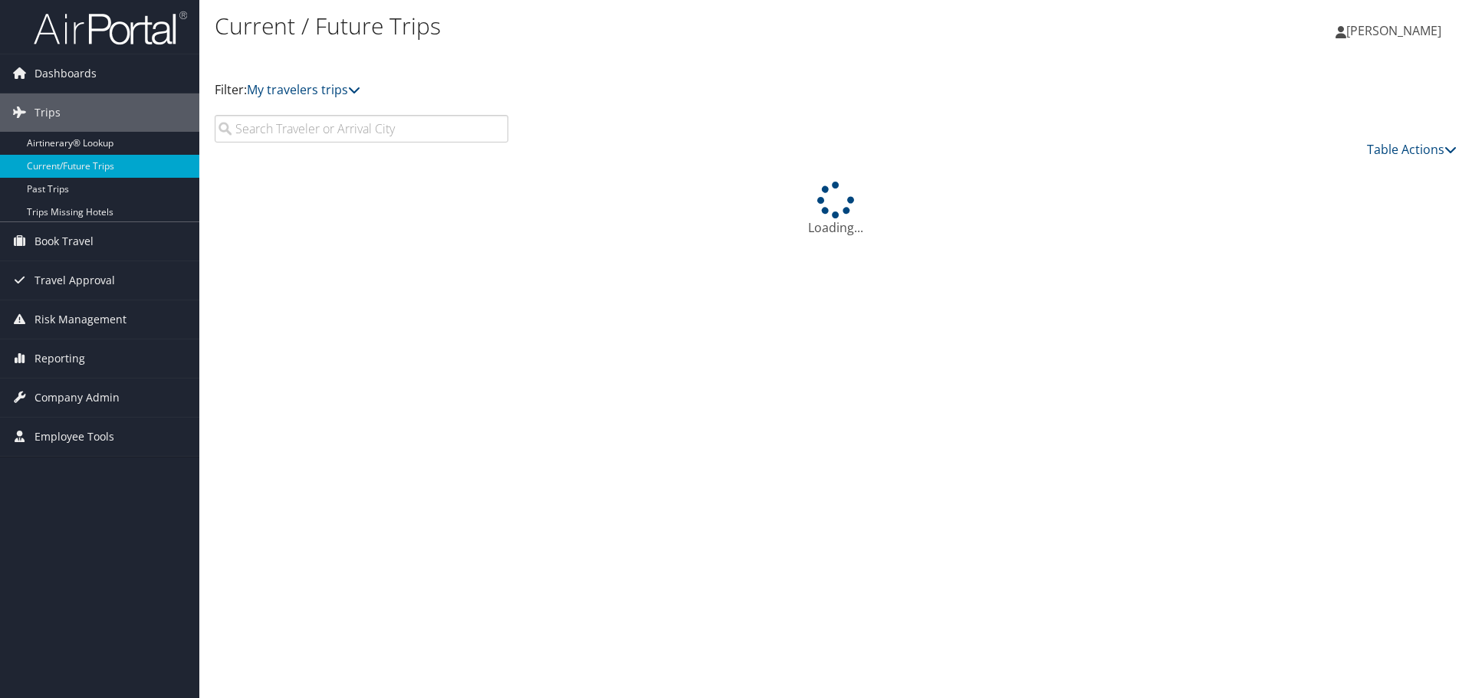  Describe the element at coordinates (64, 241) in the screenshot. I see `span: Book Travel` at that location.